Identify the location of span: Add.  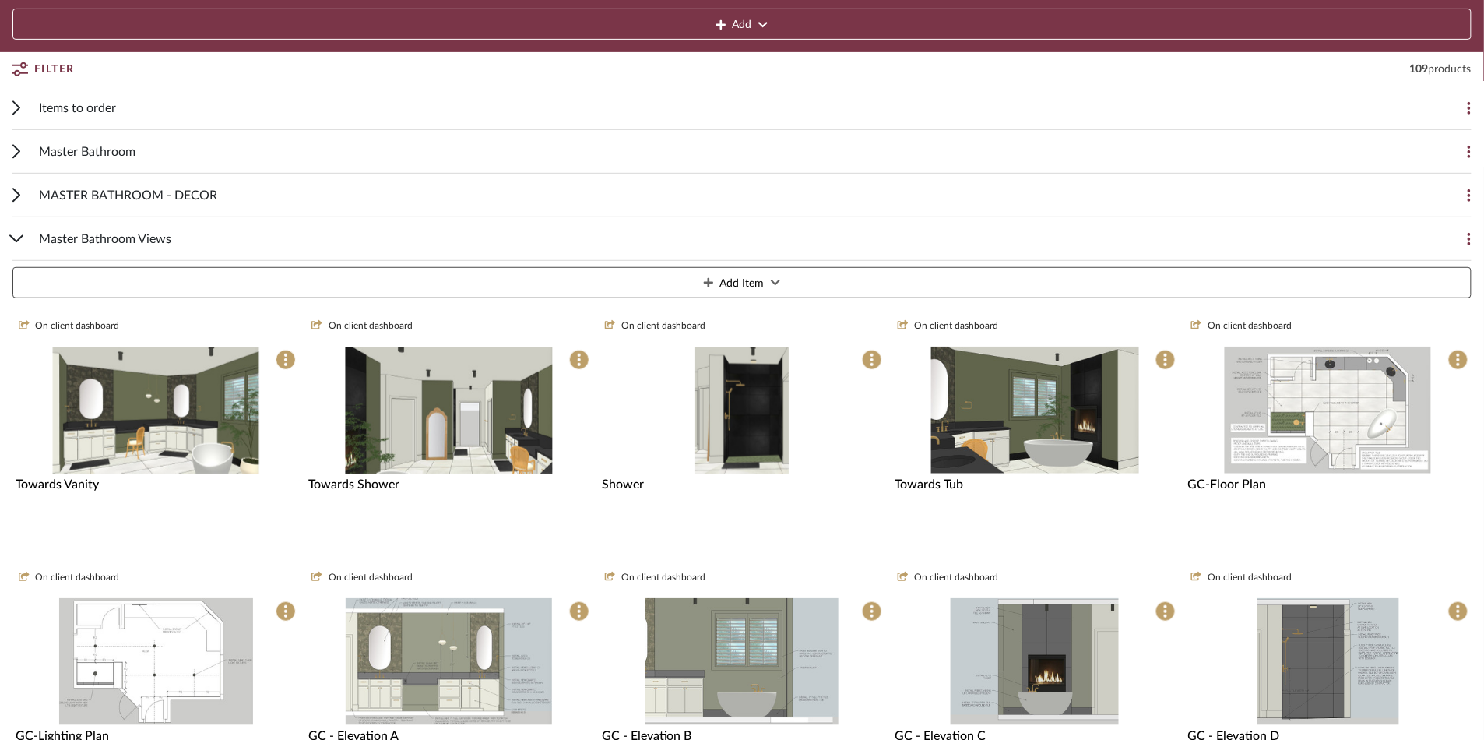
(742, 25).